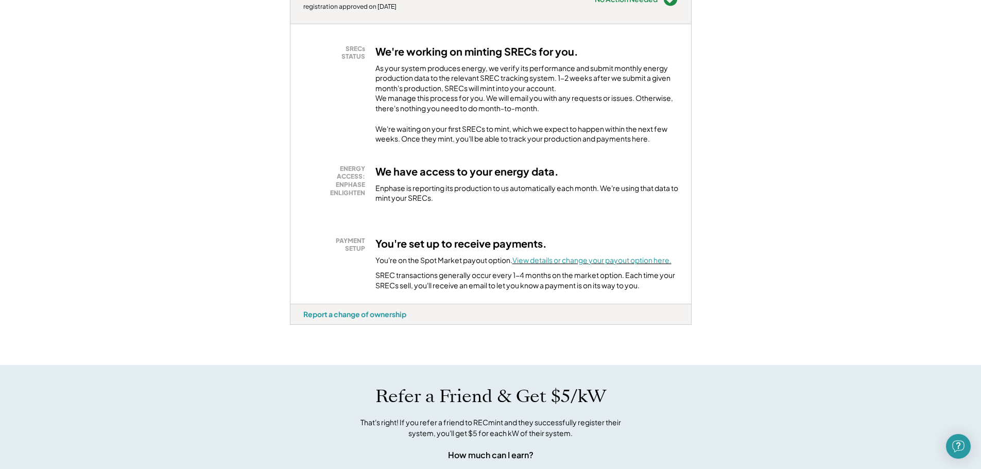 The width and height of the screenshot is (981, 469). What do you see at coordinates (355, 314) in the screenshot?
I see `div: Report a change of ownership` at bounding box center [355, 314].